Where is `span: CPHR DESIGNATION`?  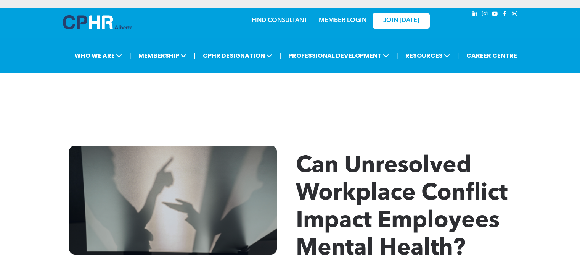 span: CPHR DESIGNATION is located at coordinates (238, 55).